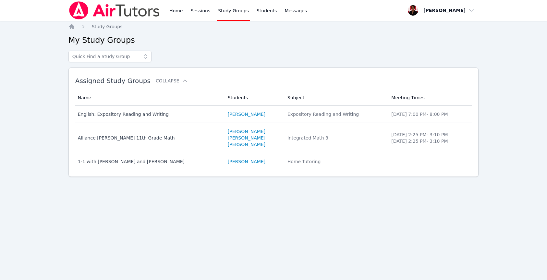  What do you see at coordinates (335, 98) in the screenshot?
I see `th: Subject` at bounding box center [335, 98].